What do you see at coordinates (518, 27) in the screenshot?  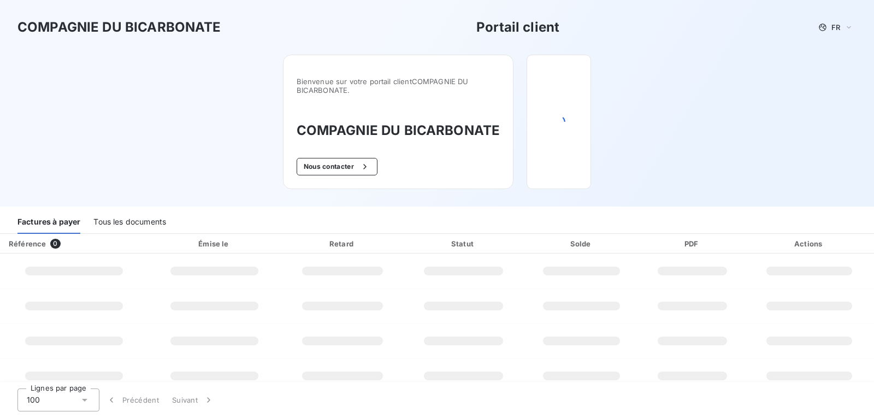 I see `h3: Portail client` at bounding box center [518, 27].